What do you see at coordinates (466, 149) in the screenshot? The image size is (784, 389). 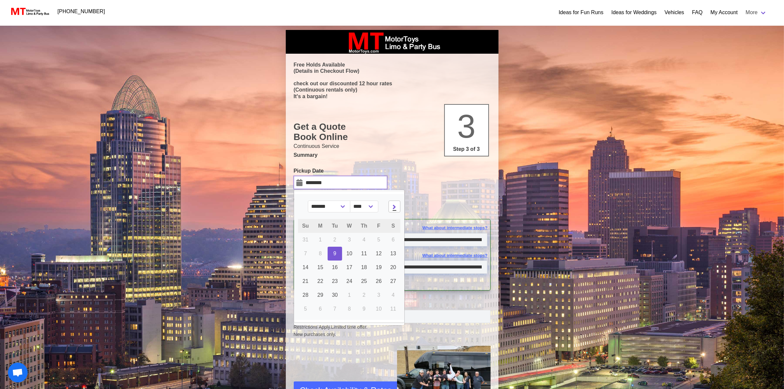 I see `p: Step 3 of 3` at bounding box center [466, 149].